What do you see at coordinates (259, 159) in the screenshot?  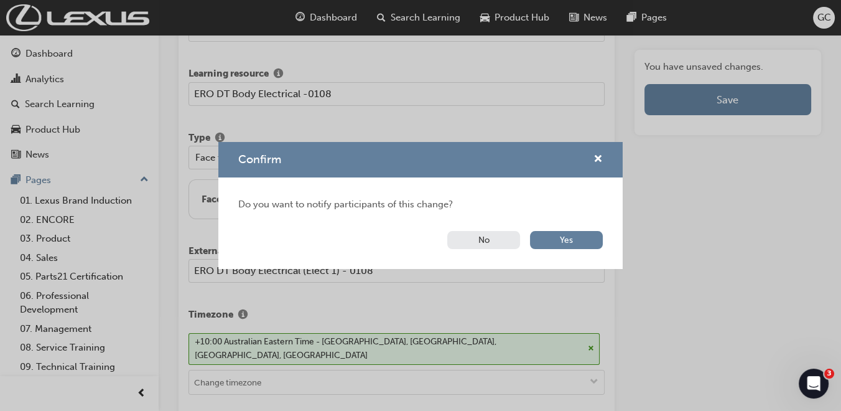 I see `span: Confirm` at bounding box center [259, 159].